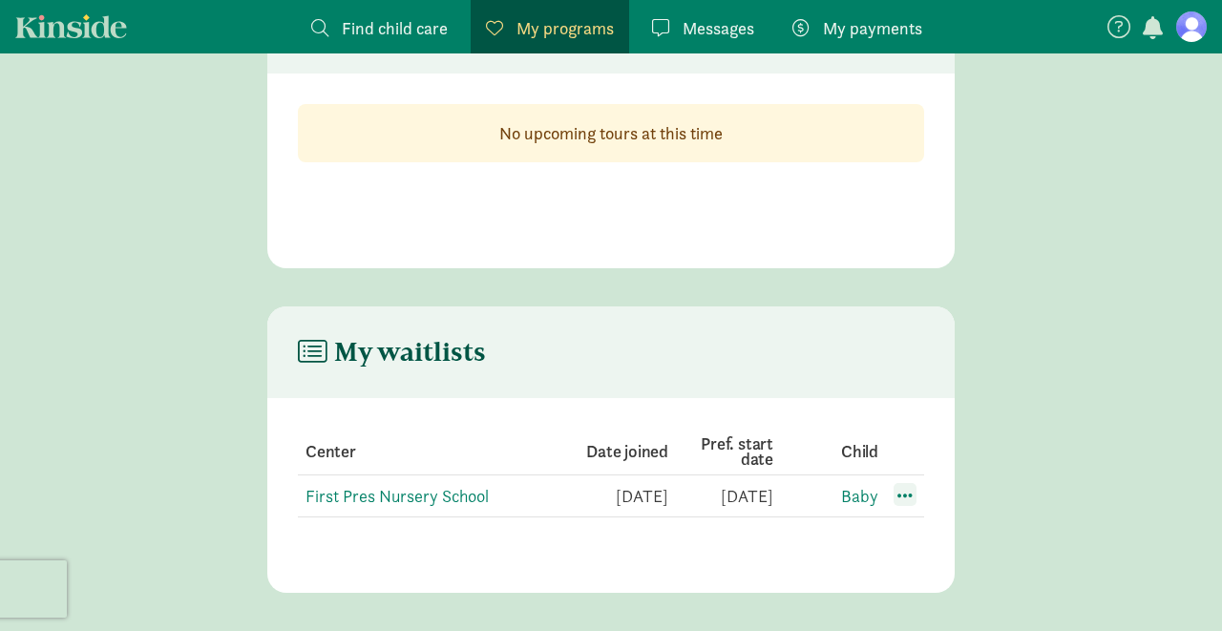  I want to click on span: My payments, so click(872, 28).